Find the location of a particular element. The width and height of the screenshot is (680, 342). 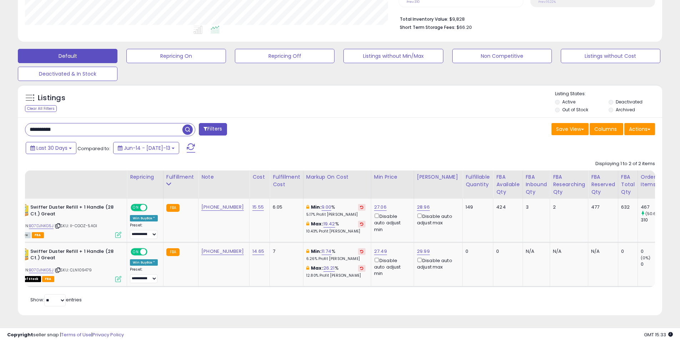

b: Short Term Storage Fees: is located at coordinates (428, 27).